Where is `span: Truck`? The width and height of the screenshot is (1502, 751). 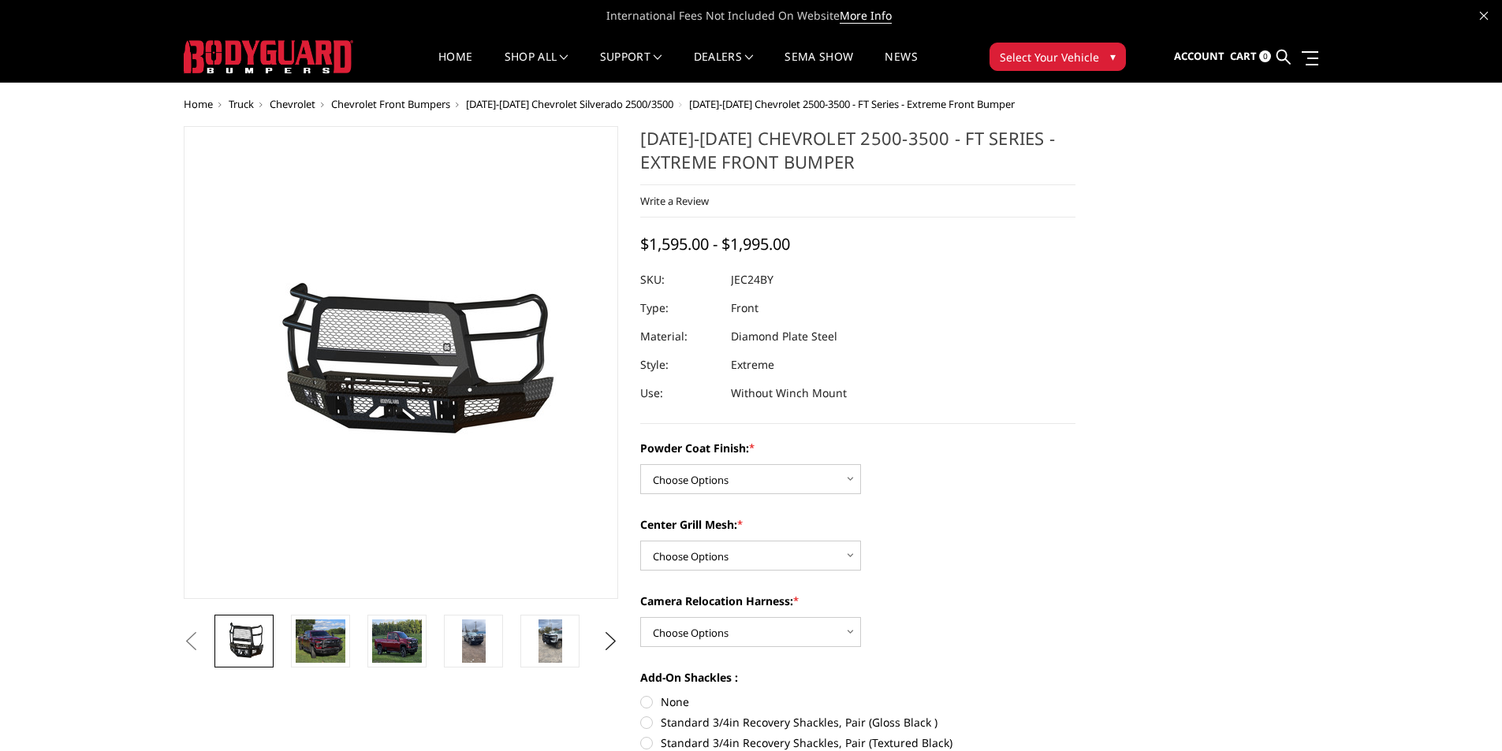 span: Truck is located at coordinates (241, 104).